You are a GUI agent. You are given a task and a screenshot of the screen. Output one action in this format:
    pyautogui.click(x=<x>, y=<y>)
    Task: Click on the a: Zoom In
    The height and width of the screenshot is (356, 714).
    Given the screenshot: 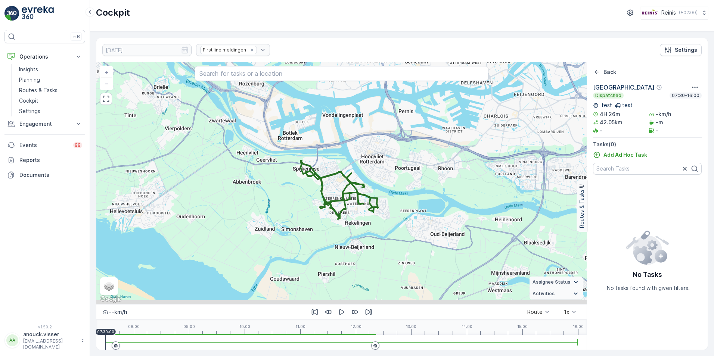 What is the action you would take?
    pyautogui.click(x=106, y=72)
    